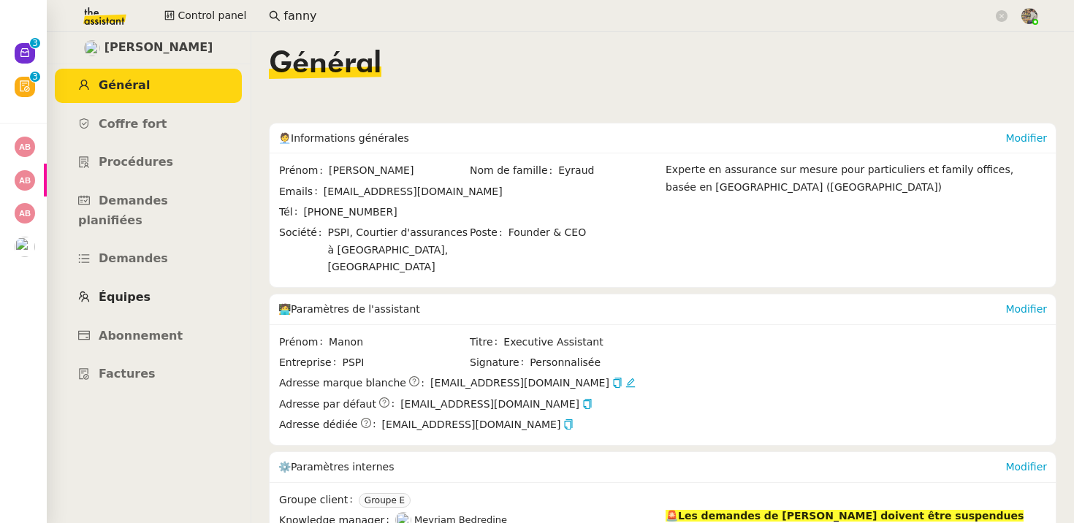 The image size is (1074, 523). Describe the element at coordinates (92, 48) in the screenshot. I see `img: users%2Fa6PbEmLwvGXylUqKytRPpDpAx153%2Favatar%2Ffanny.png` at that location.